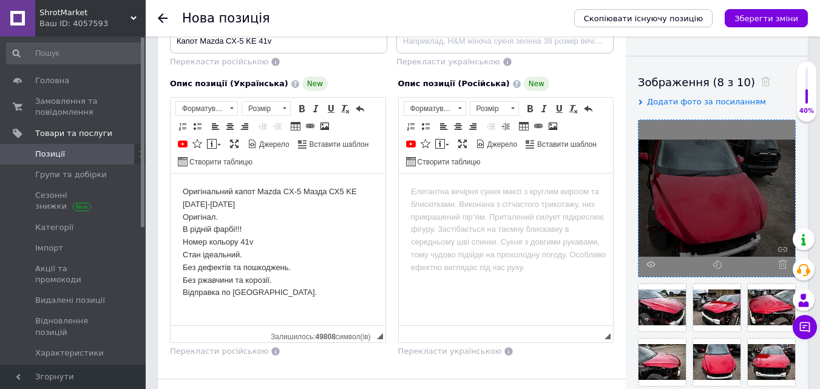 The image size is (820, 389). What do you see at coordinates (73, 274) in the screenshot?
I see `span: Акції та промокоди` at bounding box center [73, 274].